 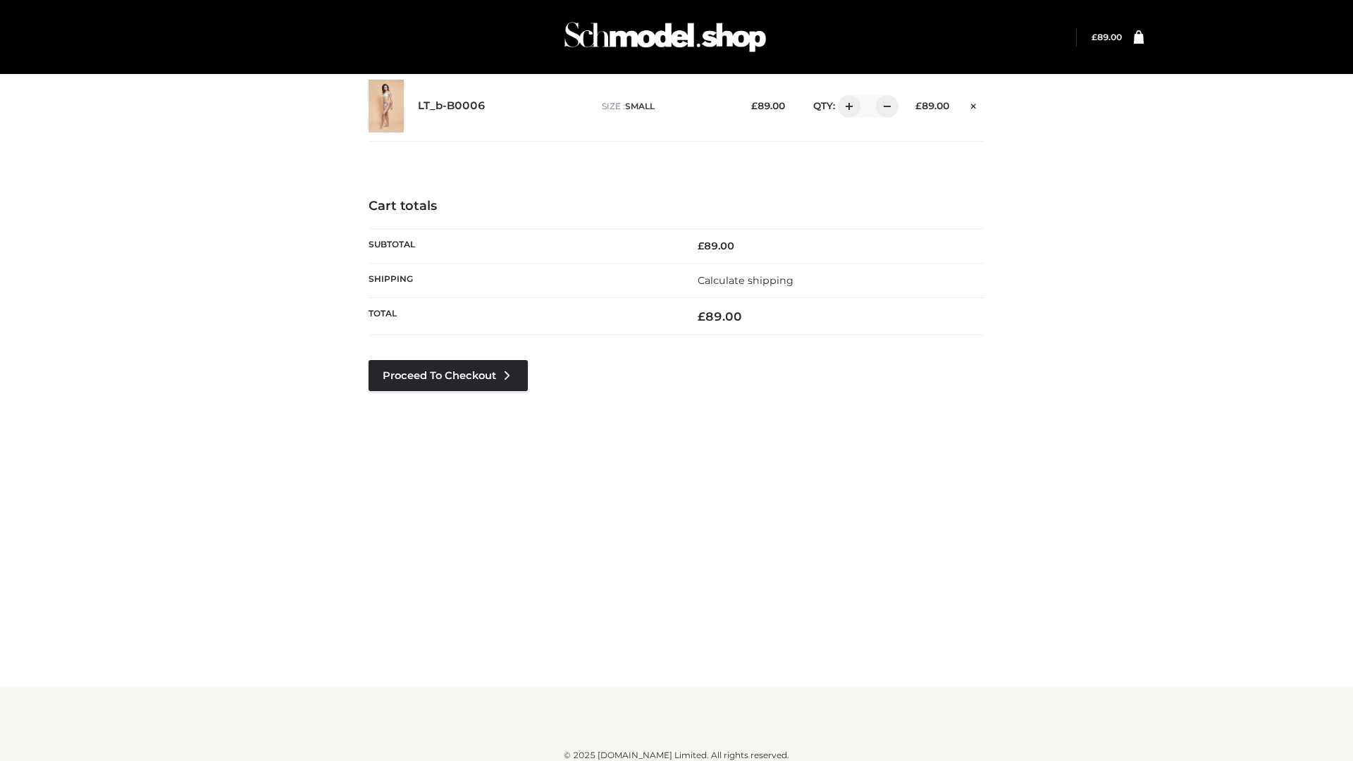 What do you see at coordinates (746, 280) in the screenshot?
I see `a: Calculate shipping` at bounding box center [746, 280].